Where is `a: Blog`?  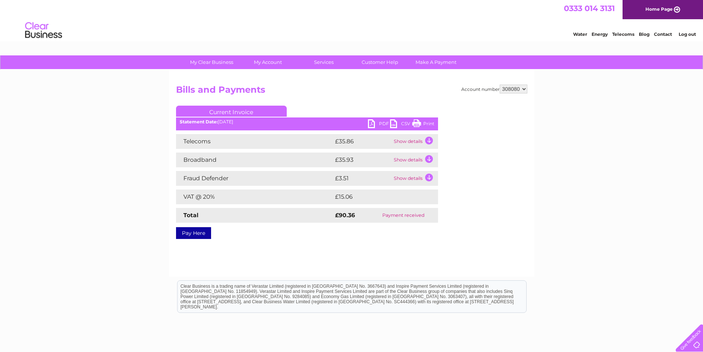 a: Blog is located at coordinates (644, 34).